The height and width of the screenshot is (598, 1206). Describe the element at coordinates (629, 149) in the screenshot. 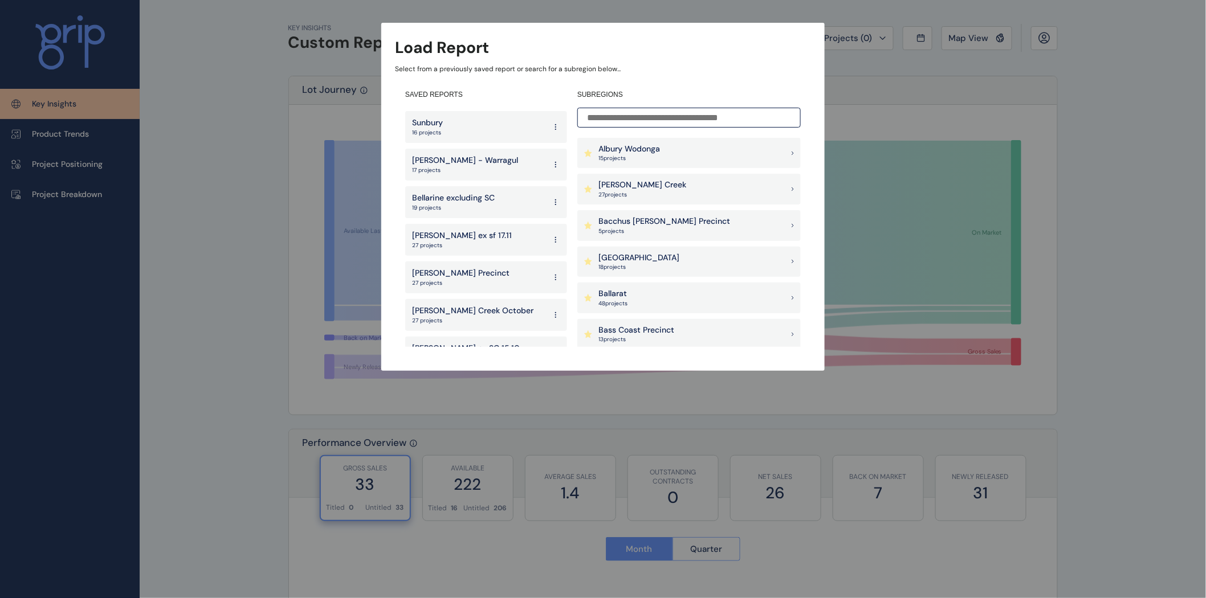

I see `p: Albury Wodonga` at that location.